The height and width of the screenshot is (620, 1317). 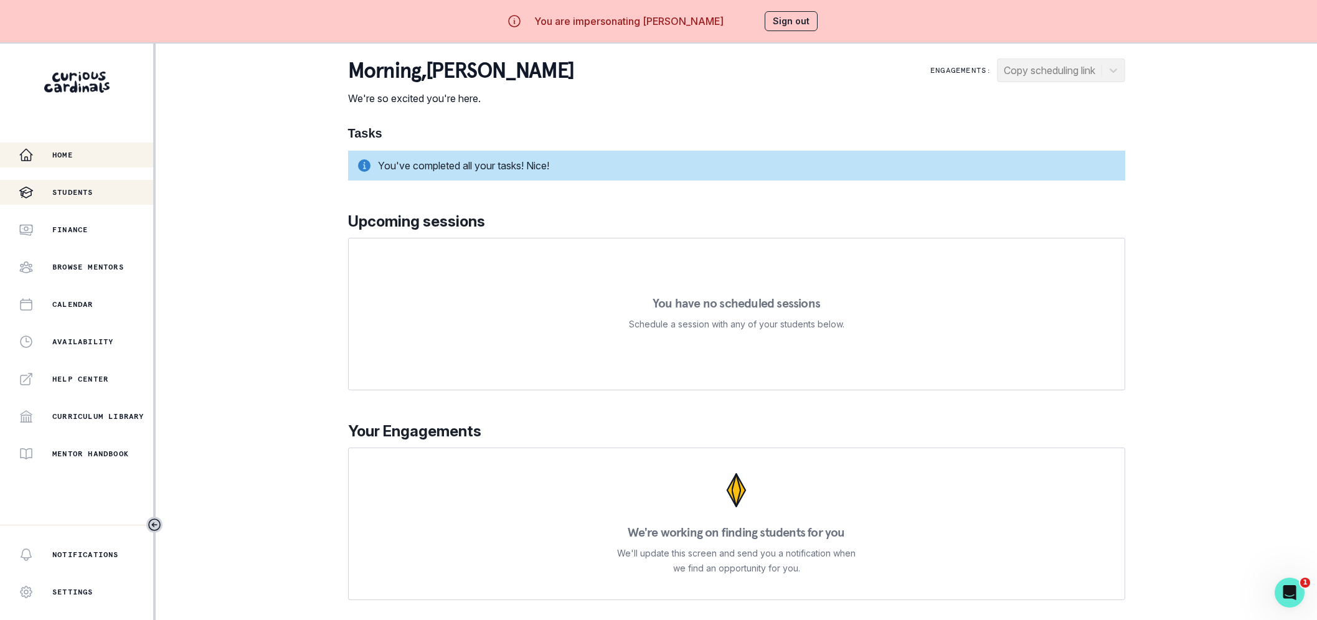 I want to click on p: Availability, so click(x=83, y=342).